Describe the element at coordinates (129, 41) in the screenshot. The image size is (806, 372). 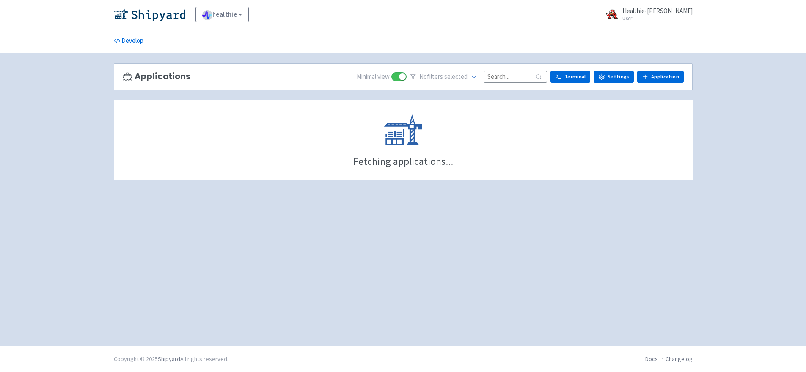
I see `a: Develop` at that location.